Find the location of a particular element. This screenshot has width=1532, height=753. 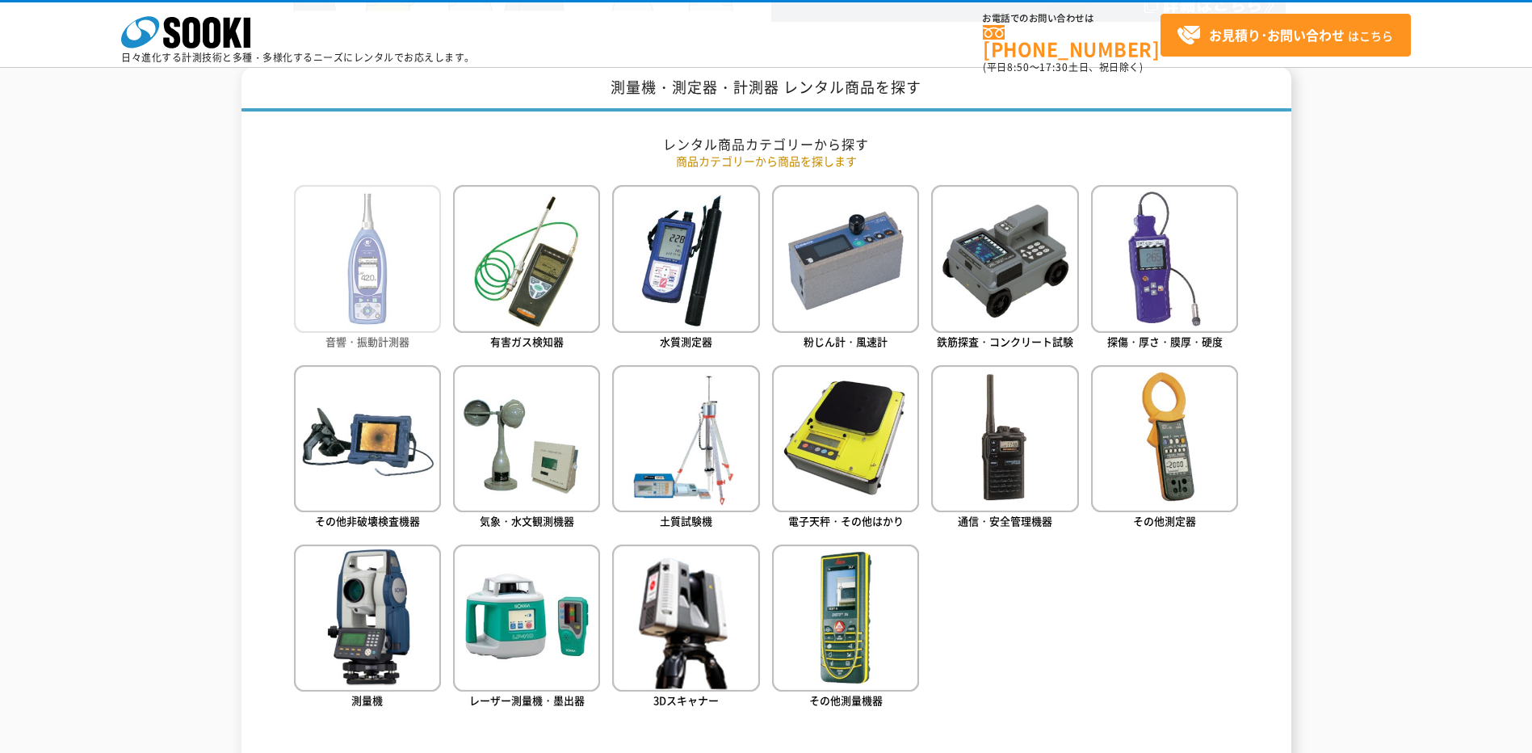

span: 有害ガス検知器 is located at coordinates (527, 341).